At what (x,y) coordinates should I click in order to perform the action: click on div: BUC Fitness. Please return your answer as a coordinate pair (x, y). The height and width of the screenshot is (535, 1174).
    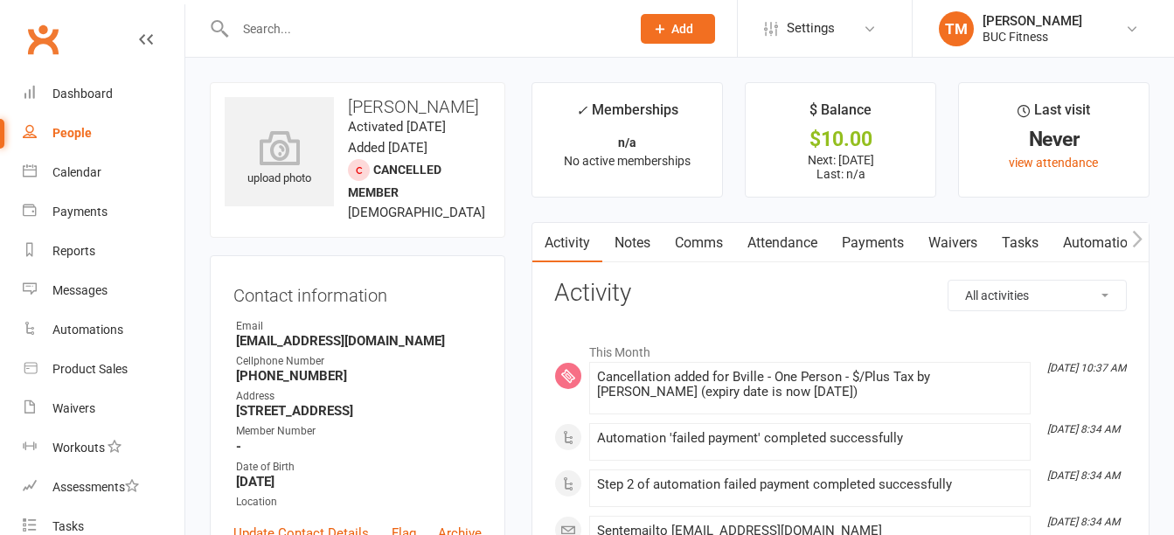
    Looking at the image, I should click on (1032, 37).